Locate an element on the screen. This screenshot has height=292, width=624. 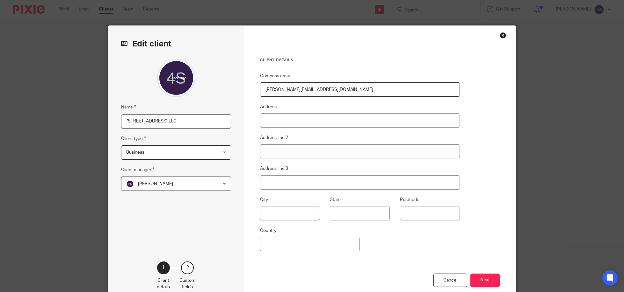
img: svg%3E is located at coordinates (130, 184).